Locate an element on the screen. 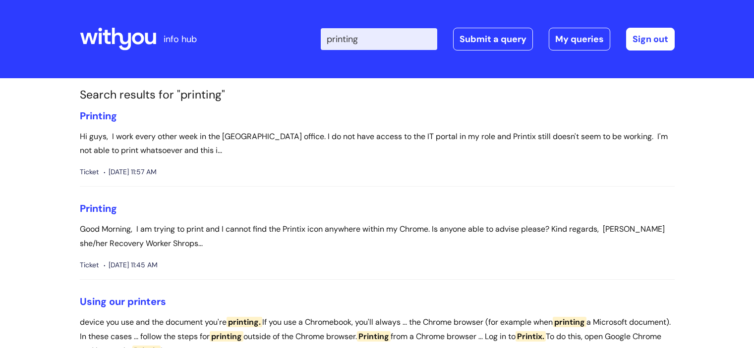  span: Printix. is located at coordinates (530, 337).